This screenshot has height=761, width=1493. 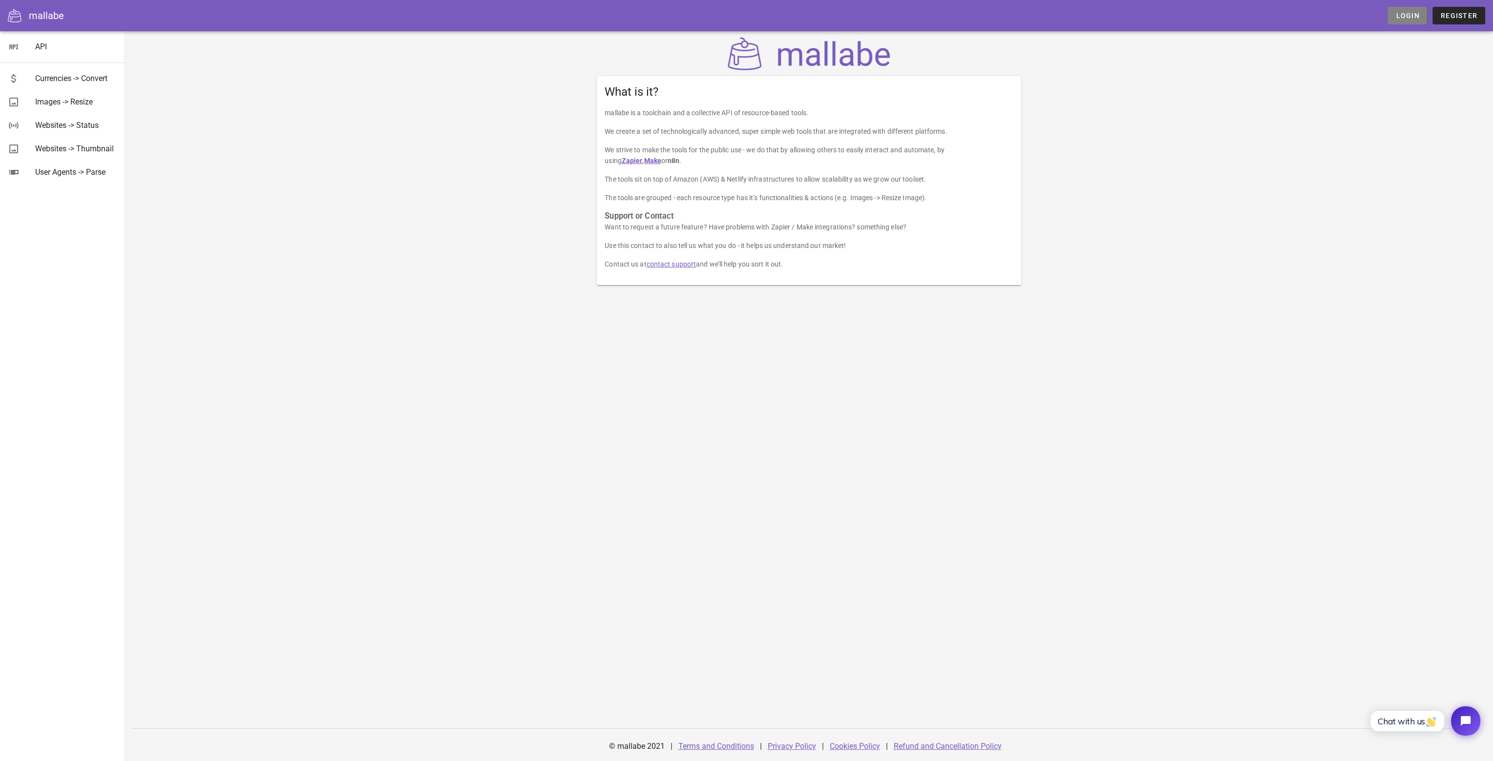 What do you see at coordinates (809, 246) in the screenshot?
I see `p: Use this contact to also tell us what you do - it helps us understand our market!` at bounding box center [809, 246].